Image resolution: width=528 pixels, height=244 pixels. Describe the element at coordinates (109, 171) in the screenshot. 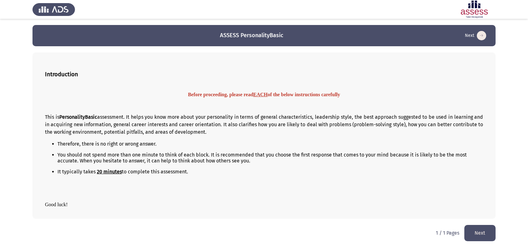

I see `u: 20 minutes` at that location.